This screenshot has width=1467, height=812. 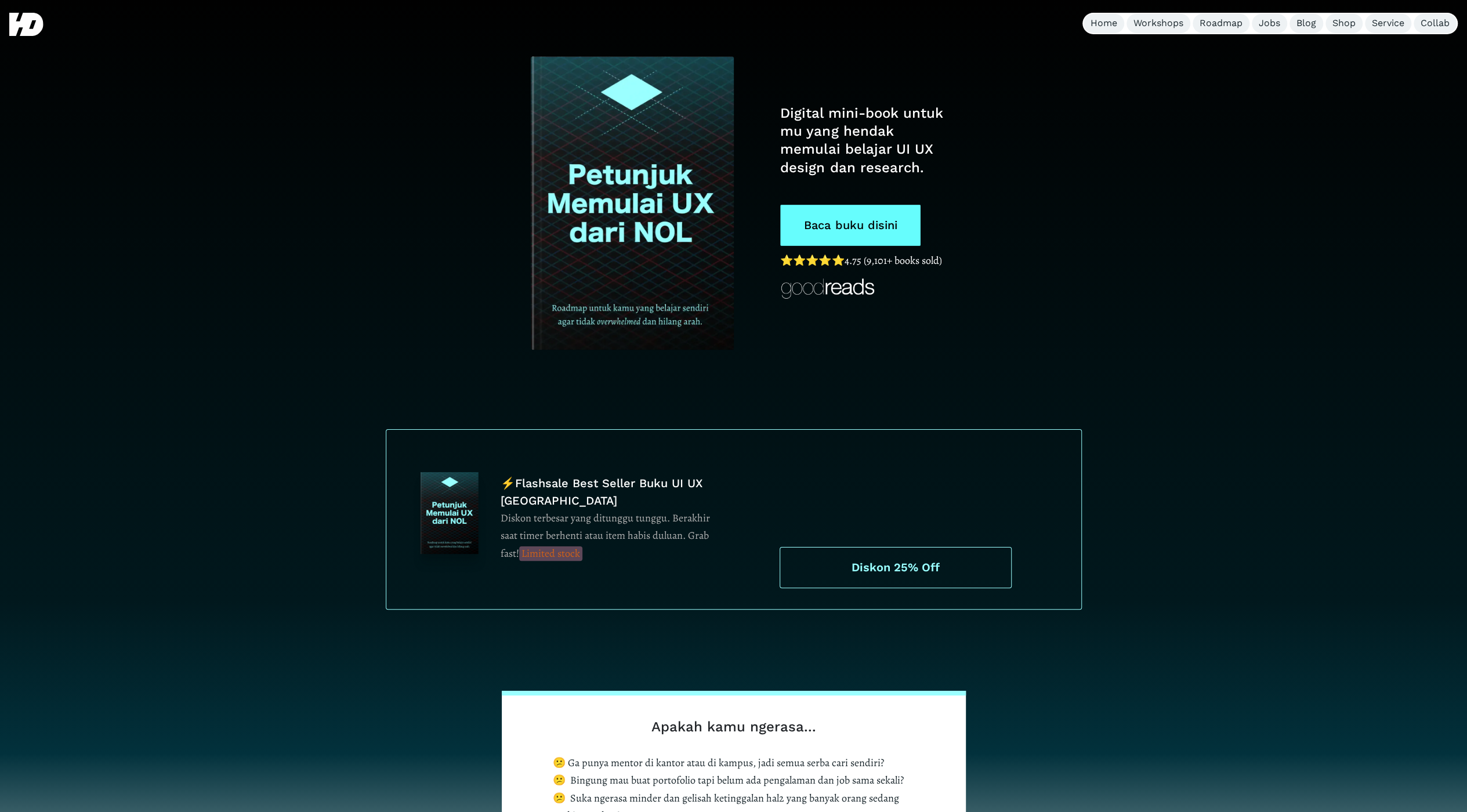 I want to click on div: Shop, so click(x=1345, y=24).